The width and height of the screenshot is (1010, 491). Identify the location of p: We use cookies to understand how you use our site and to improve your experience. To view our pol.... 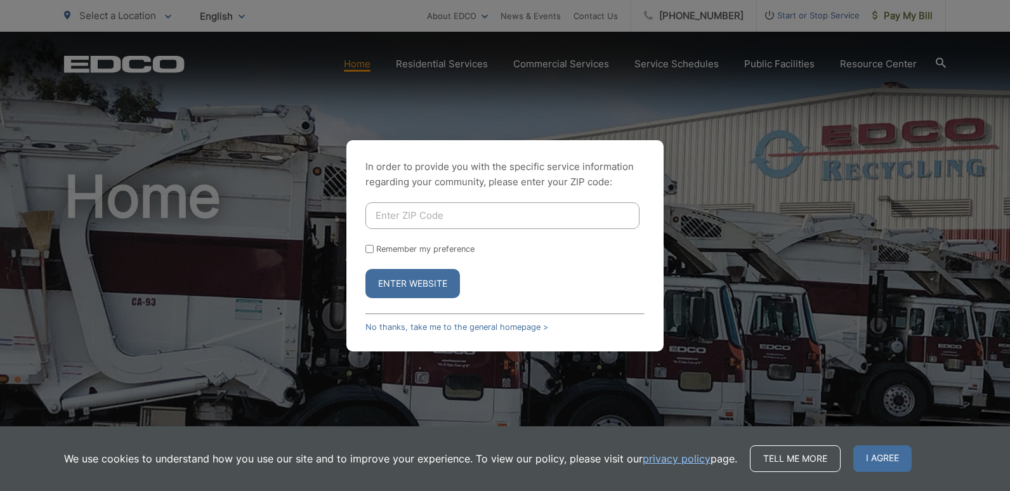
(400, 459).